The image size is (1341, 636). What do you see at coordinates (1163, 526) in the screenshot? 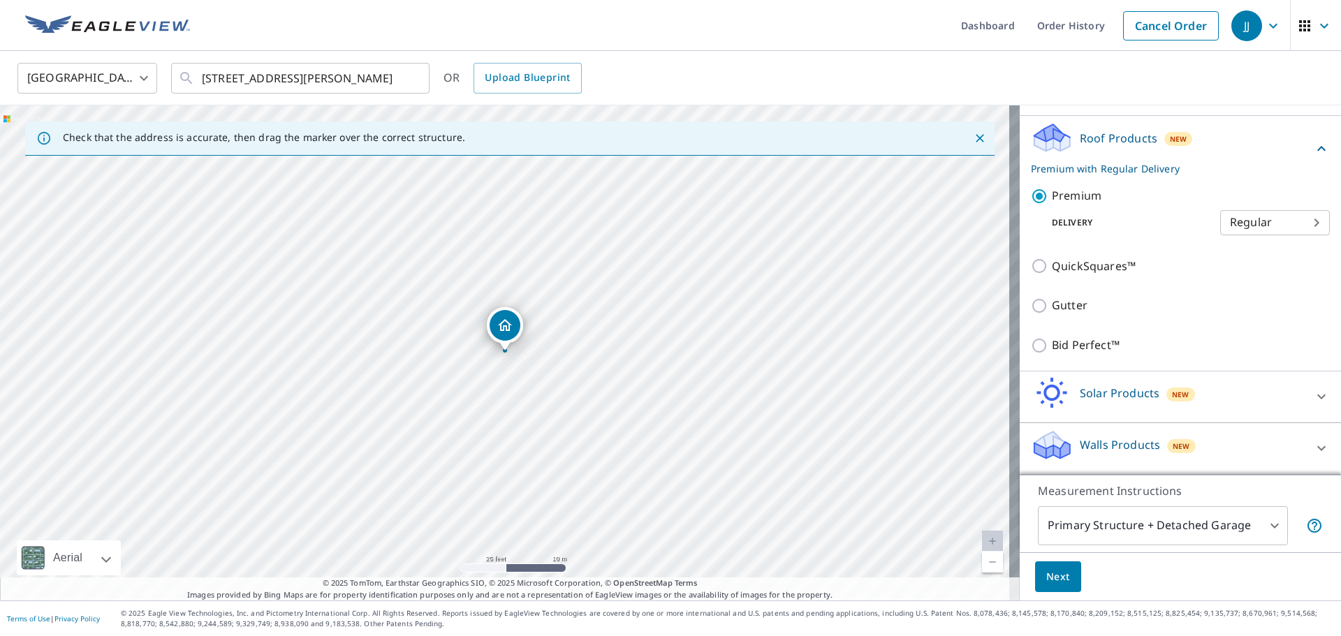
I see `div: Primary Structure + Detached Garage` at bounding box center [1163, 526].